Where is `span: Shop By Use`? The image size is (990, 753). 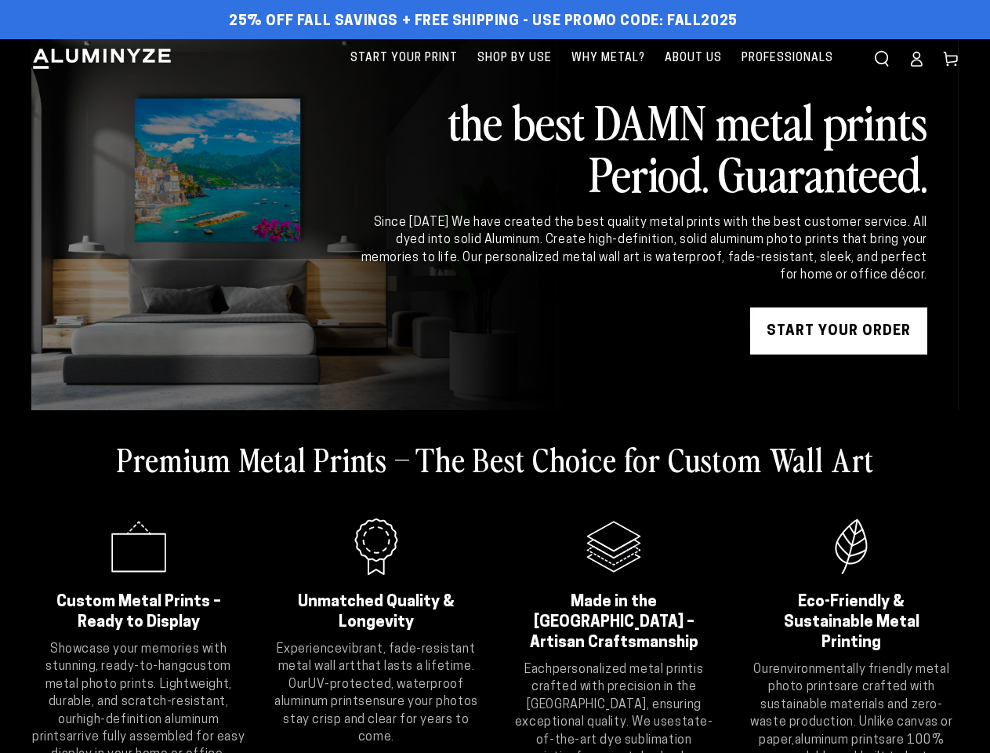
span: Shop By Use is located at coordinates (514, 58).